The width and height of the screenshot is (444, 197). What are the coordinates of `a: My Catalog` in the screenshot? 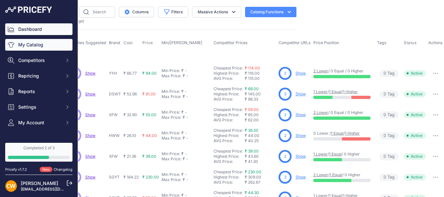 It's located at (39, 45).